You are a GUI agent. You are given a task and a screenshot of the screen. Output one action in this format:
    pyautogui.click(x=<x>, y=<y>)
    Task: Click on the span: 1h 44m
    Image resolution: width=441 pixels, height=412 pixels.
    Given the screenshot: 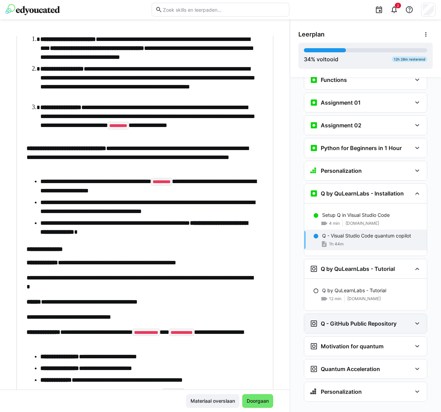 What is the action you would take?
    pyautogui.click(x=336, y=244)
    